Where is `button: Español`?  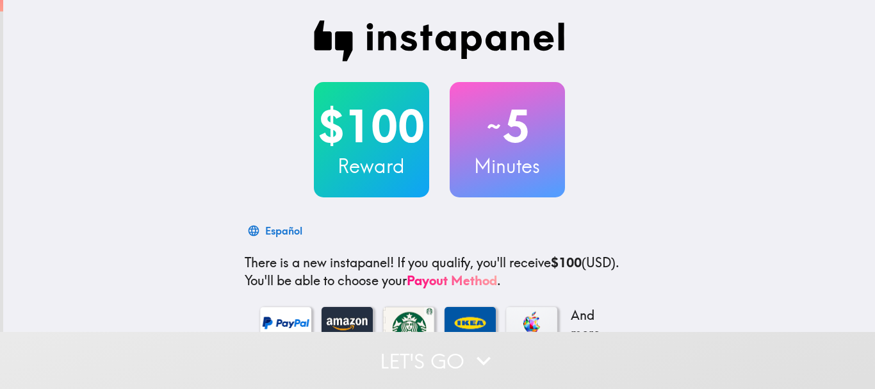 button: Español is located at coordinates (276, 231).